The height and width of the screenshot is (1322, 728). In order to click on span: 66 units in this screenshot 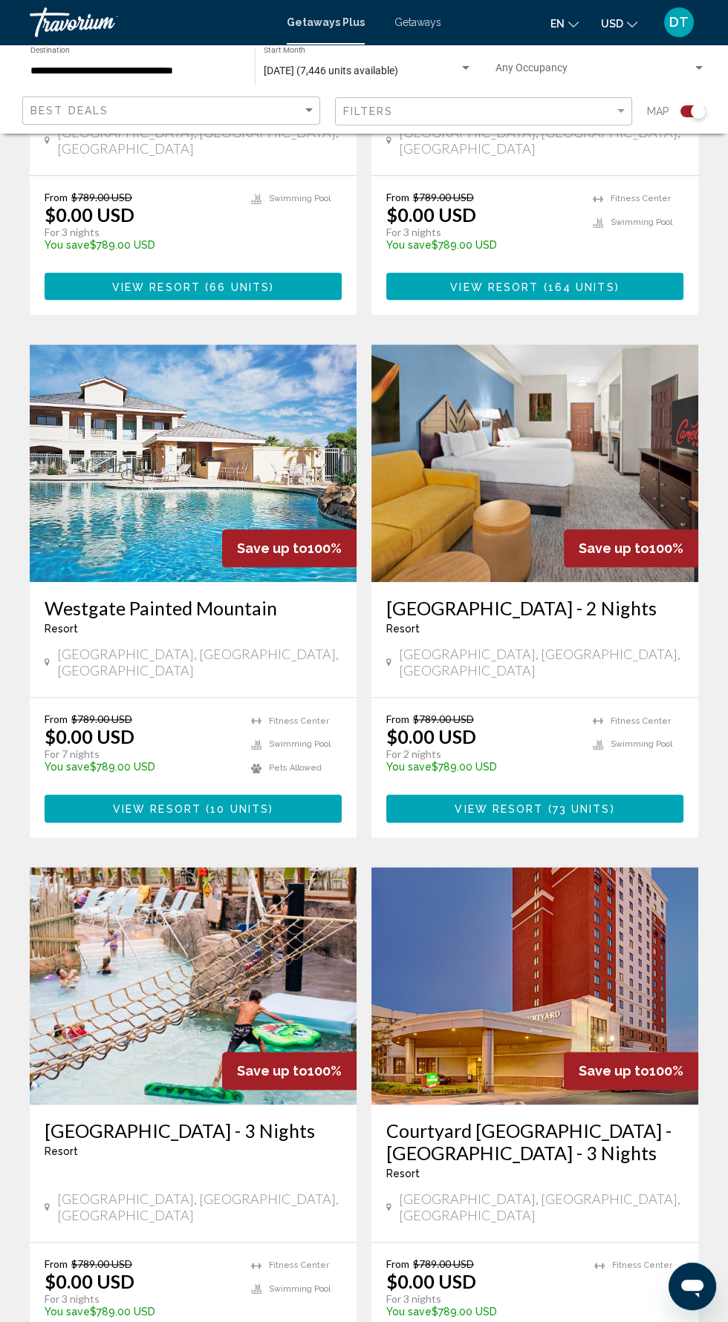, I will do `click(239, 287)`.